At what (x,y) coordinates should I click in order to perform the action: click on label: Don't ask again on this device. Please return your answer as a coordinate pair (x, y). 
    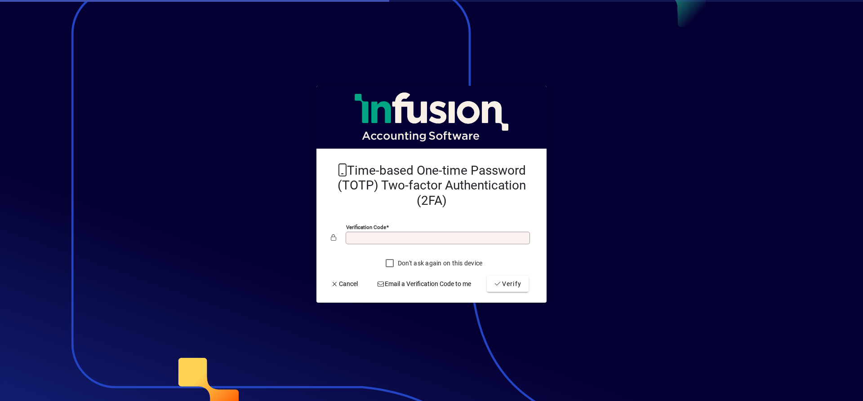
    Looking at the image, I should click on (439, 263).